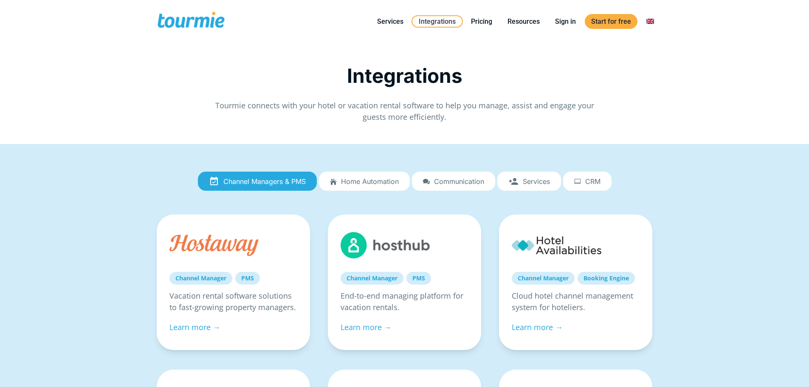  Describe the element at coordinates (404, 302) in the screenshot. I see `p: End-to-end managing platform for vacation rentals.` at that location.